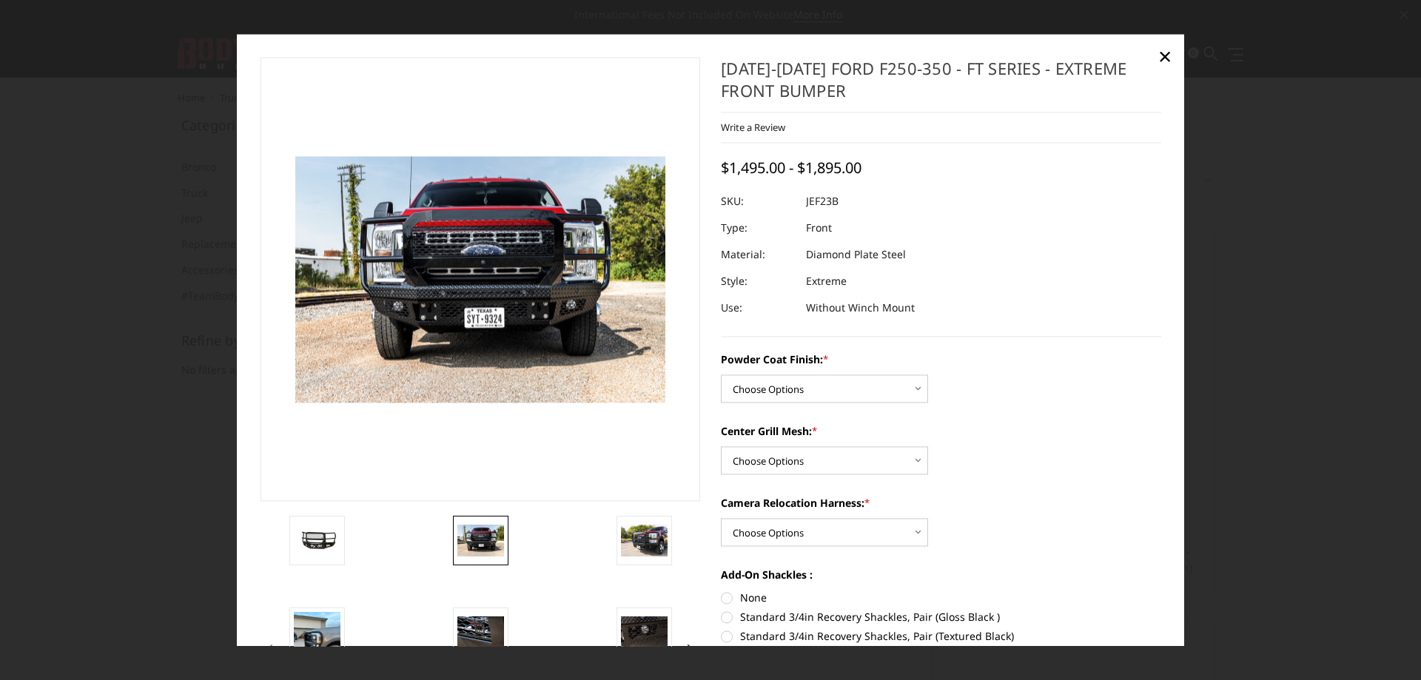 The width and height of the screenshot is (1421, 680). Describe the element at coordinates (758, 281) in the screenshot. I see `dt: Style:` at that location.